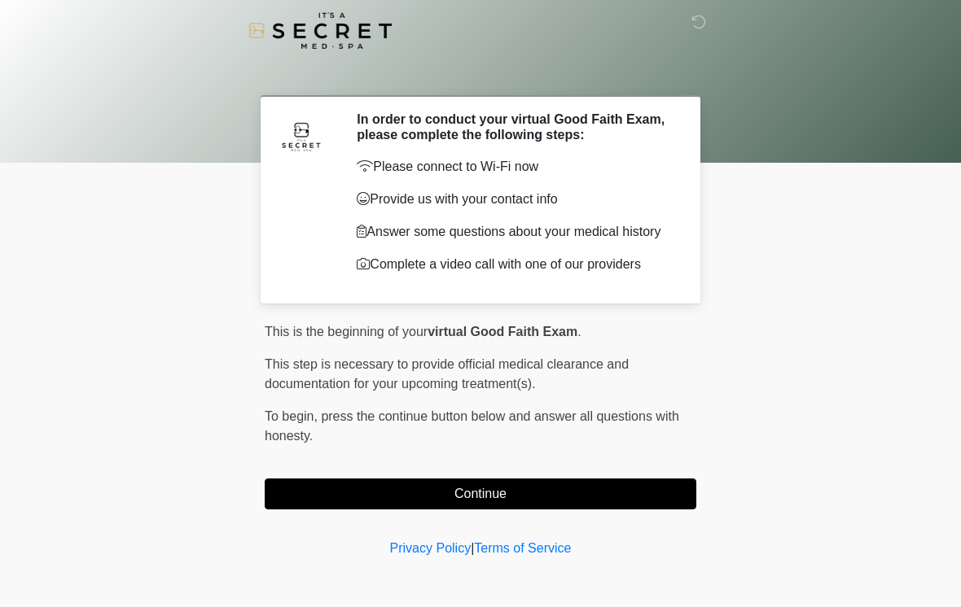 The image size is (961, 607). I want to click on span: press the continue button below and answer all questions with honesty., so click(471, 426).